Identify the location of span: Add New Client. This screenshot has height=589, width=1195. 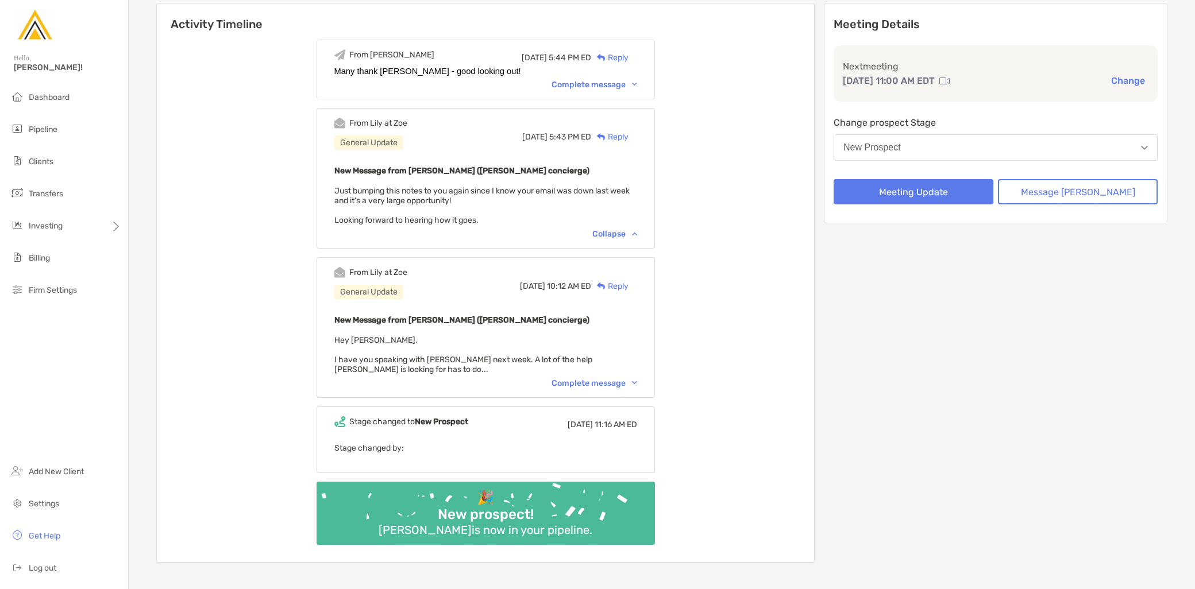
(56, 472).